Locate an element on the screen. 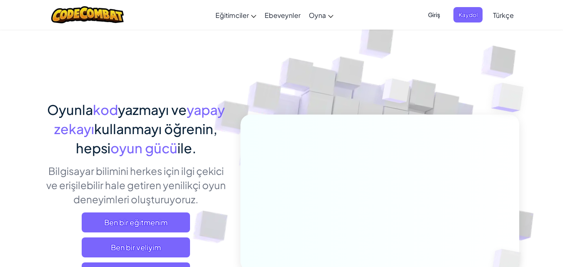  span: Giriş is located at coordinates (434, 15).